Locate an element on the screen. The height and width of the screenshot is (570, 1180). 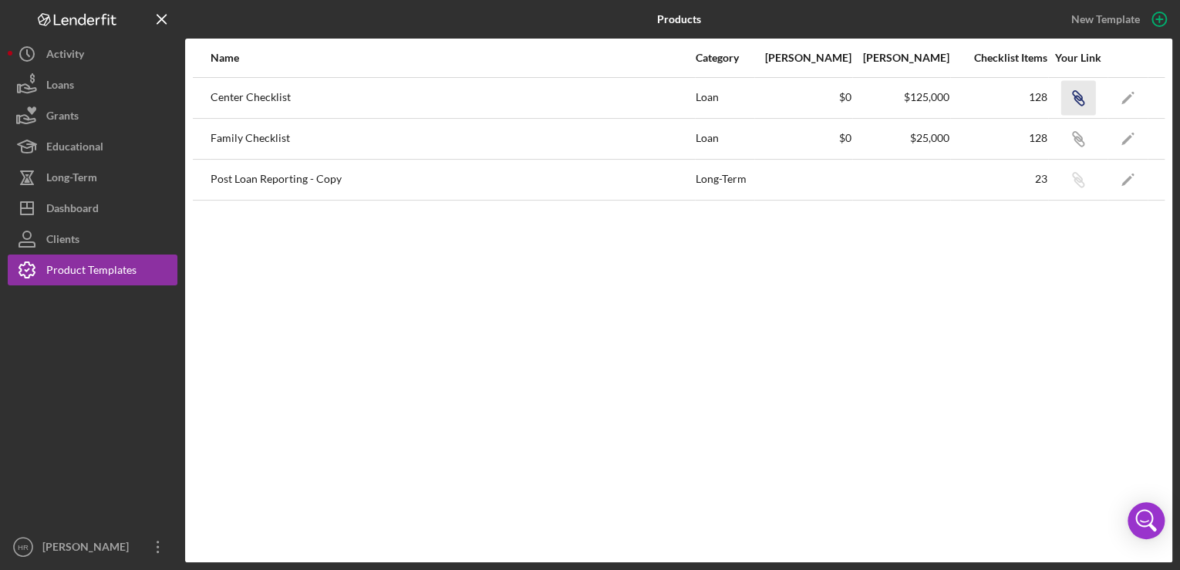
a: Loans is located at coordinates (93, 85).